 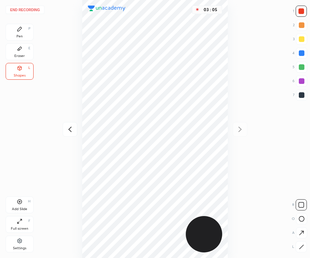 I want to click on div: A, so click(x=300, y=233).